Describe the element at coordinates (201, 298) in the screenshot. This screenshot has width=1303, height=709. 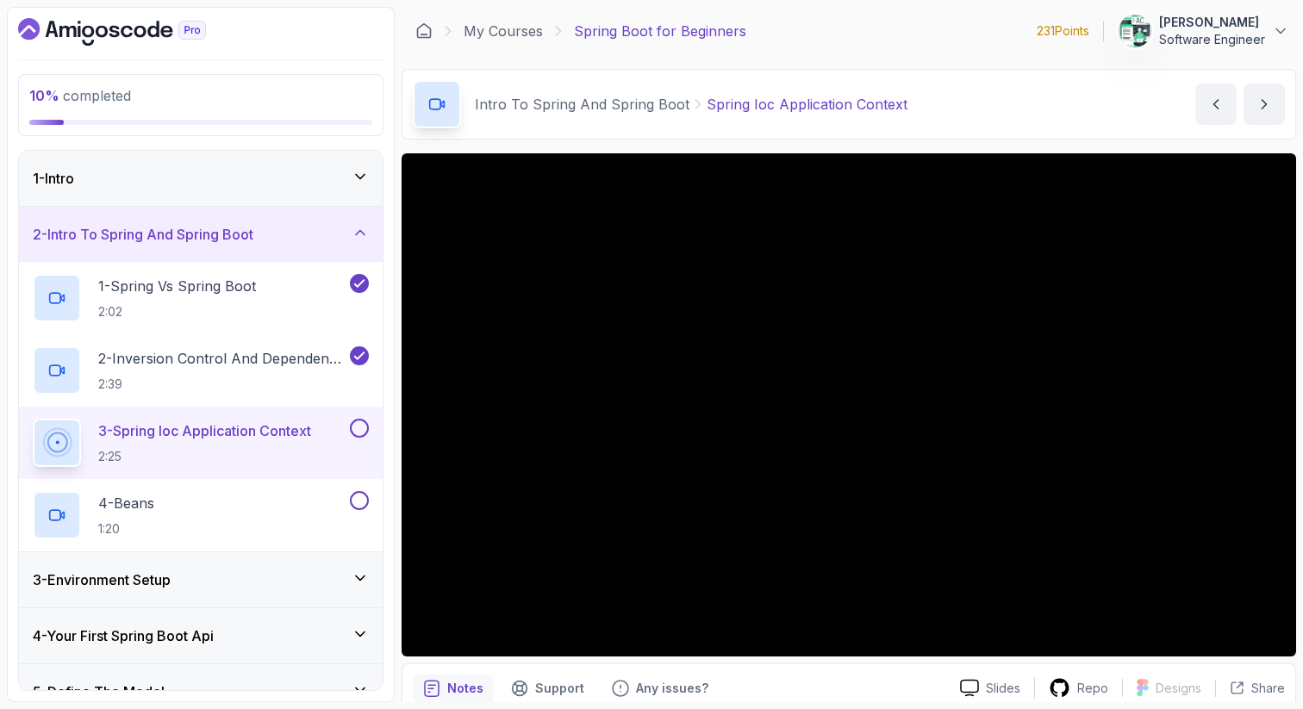
I see `button: 1-Spring Vs Spring Boot2:02` at that location.